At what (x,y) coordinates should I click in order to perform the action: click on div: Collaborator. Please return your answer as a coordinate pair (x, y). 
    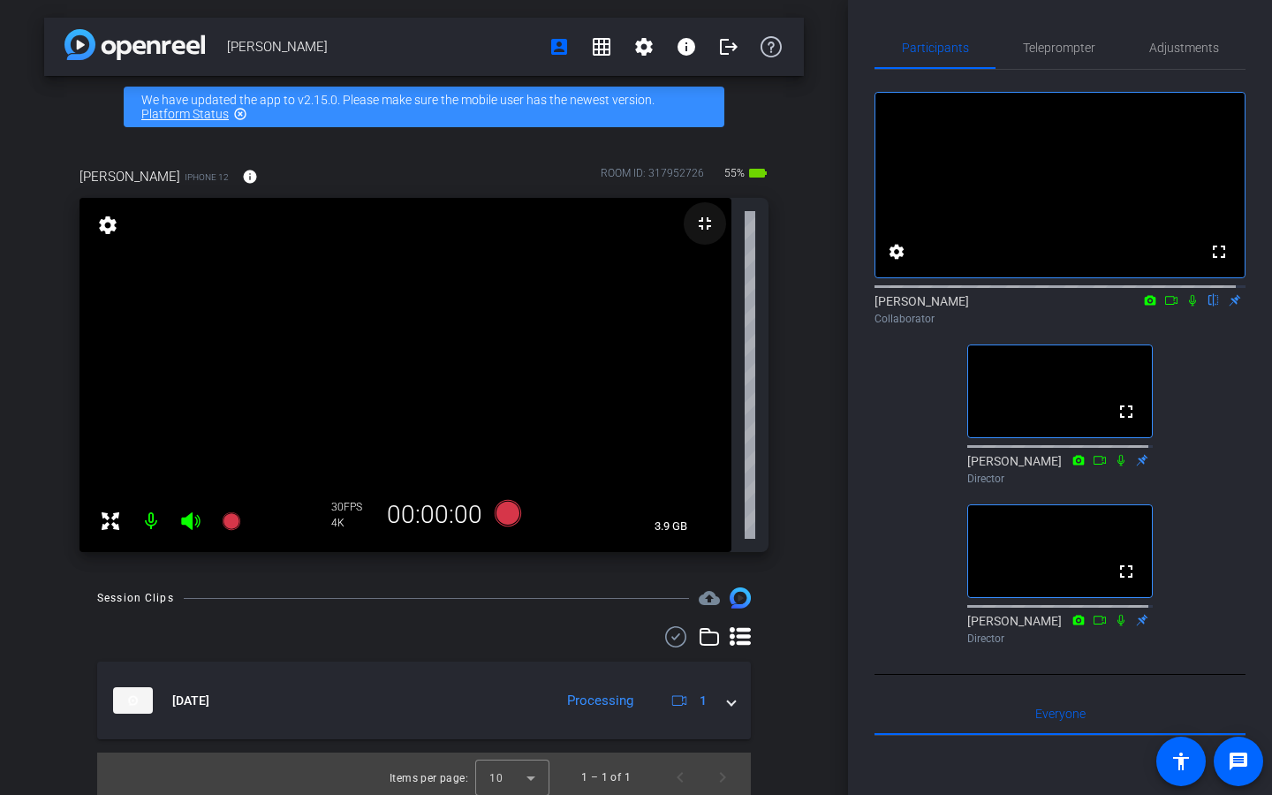
    Looking at the image, I should click on (1060, 319).